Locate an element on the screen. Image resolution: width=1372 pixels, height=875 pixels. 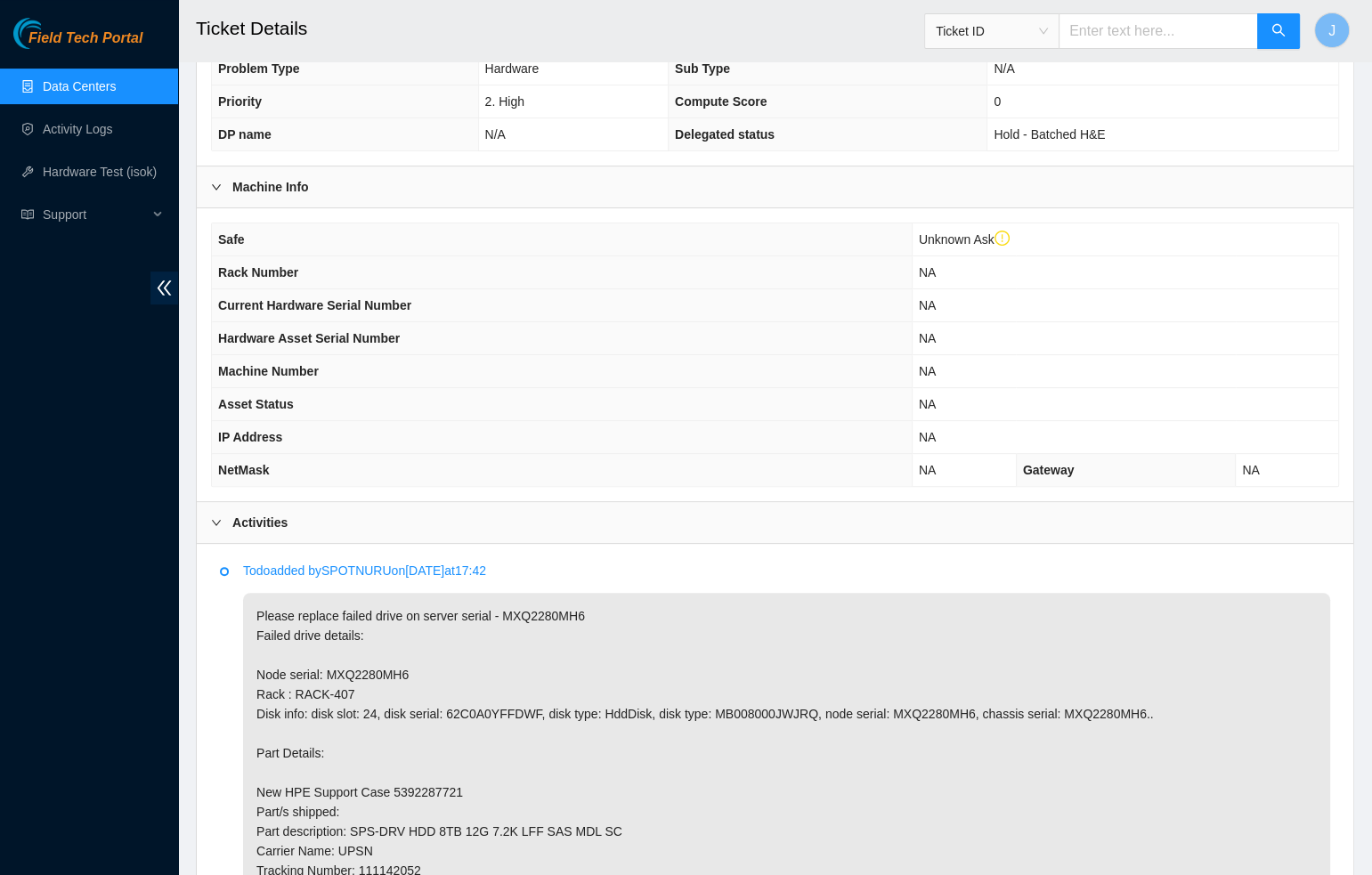
span: J is located at coordinates (1332, 30).